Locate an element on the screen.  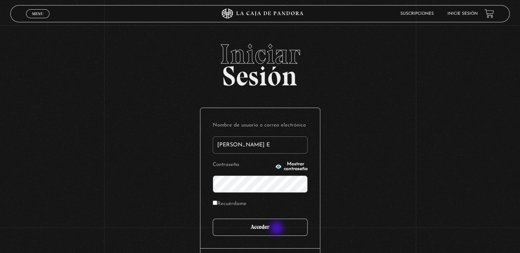
span: Mostrar contraseña is located at coordinates (295, 167).